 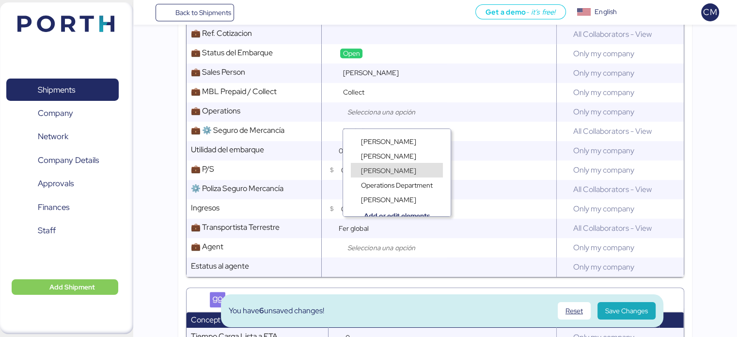 I want to click on span: 💼 Agent, so click(x=206, y=246).